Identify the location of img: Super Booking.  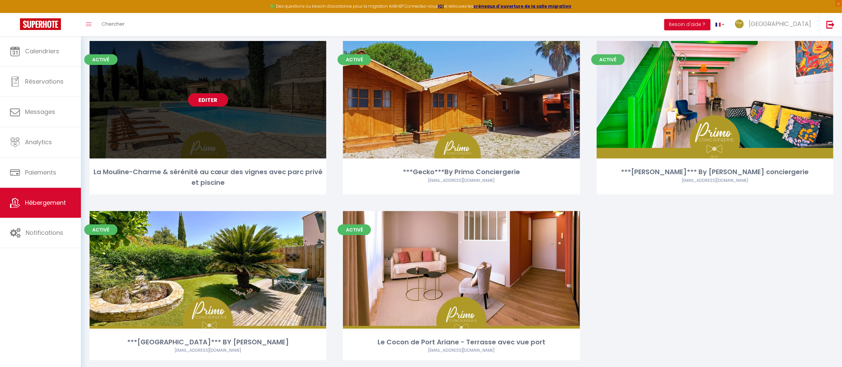
(40, 24).